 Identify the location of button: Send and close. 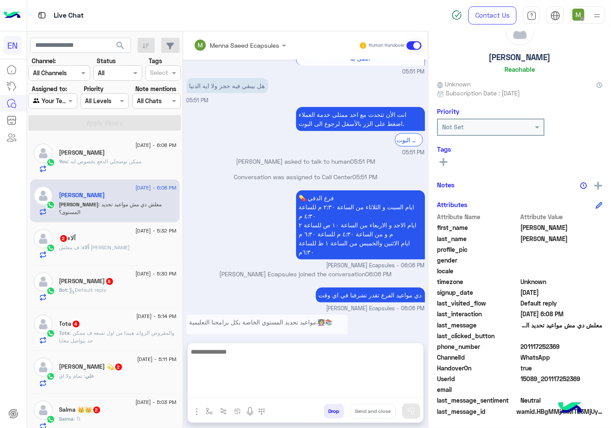
(373, 411).